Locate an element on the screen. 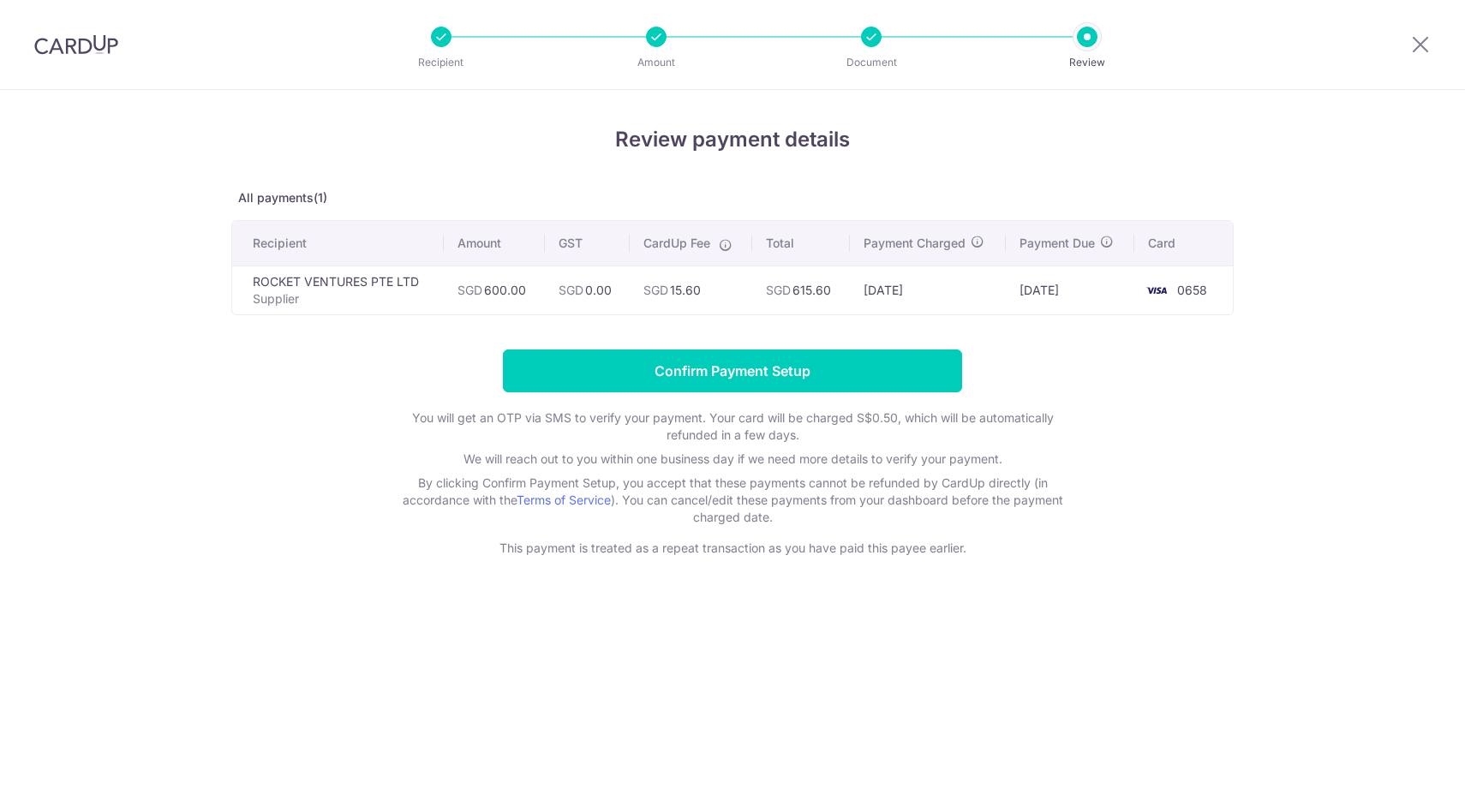 The height and width of the screenshot is (812, 1465). a: Terms of Service is located at coordinates (564, 499).